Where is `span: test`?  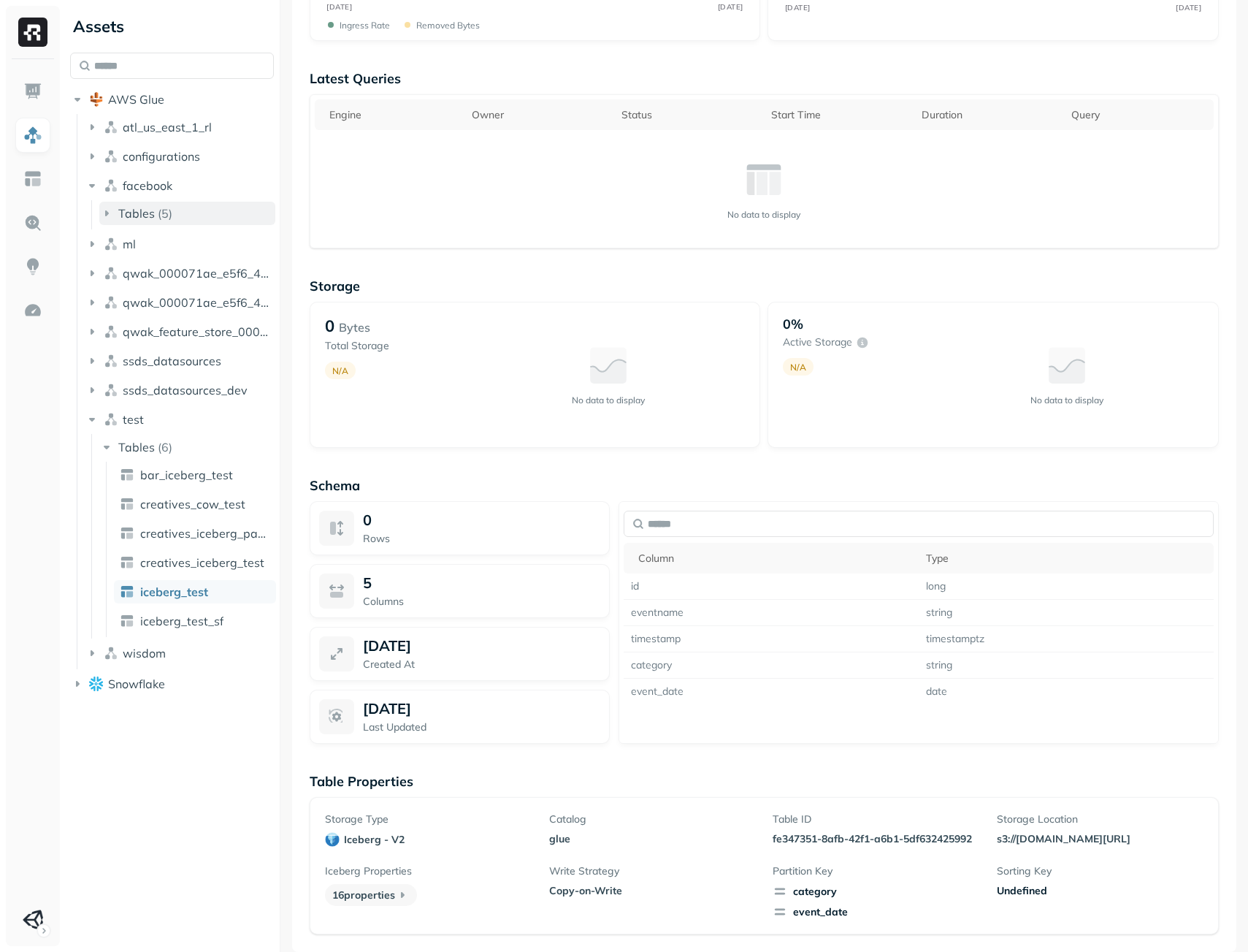
span: test is located at coordinates (133, 420).